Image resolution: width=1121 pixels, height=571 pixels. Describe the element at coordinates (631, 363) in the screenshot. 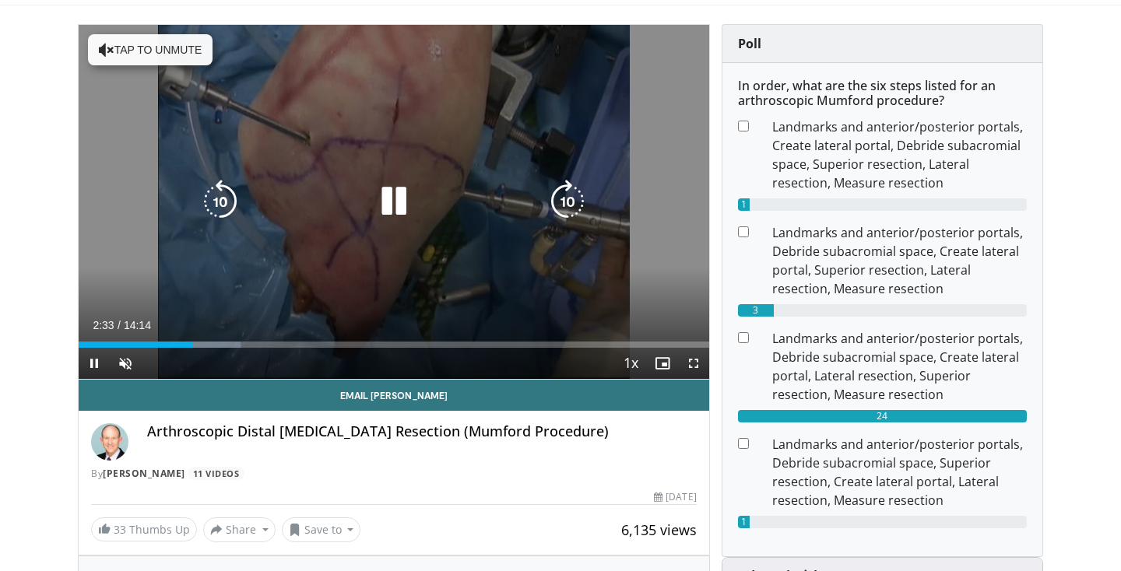

I see `button: Playback Rate` at that location.